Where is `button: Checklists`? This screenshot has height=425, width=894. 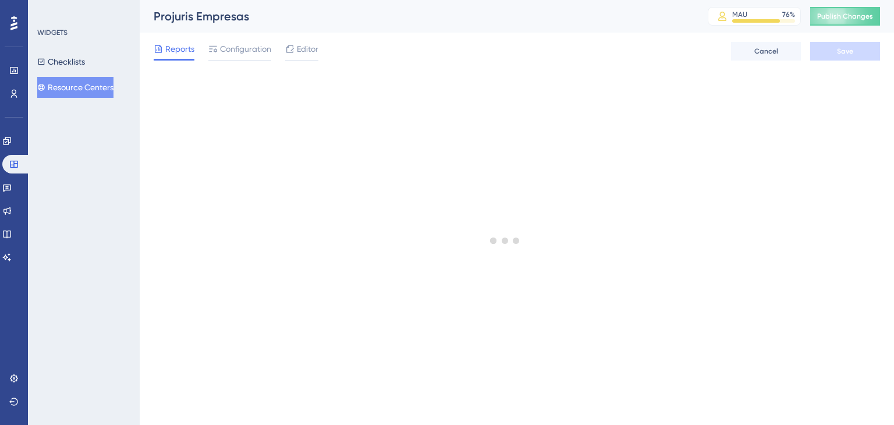
button: Checklists is located at coordinates (61, 62).